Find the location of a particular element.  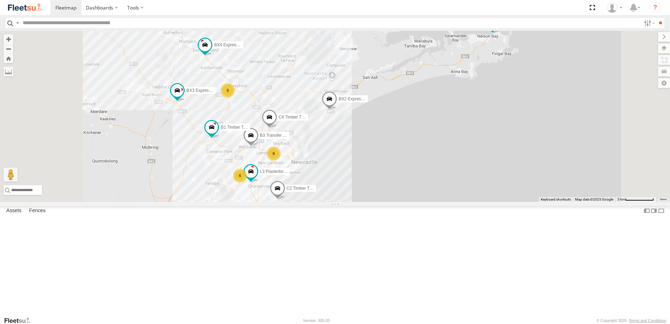

button: Drag Pegman onto the map to open Street View is located at coordinates (11, 174).